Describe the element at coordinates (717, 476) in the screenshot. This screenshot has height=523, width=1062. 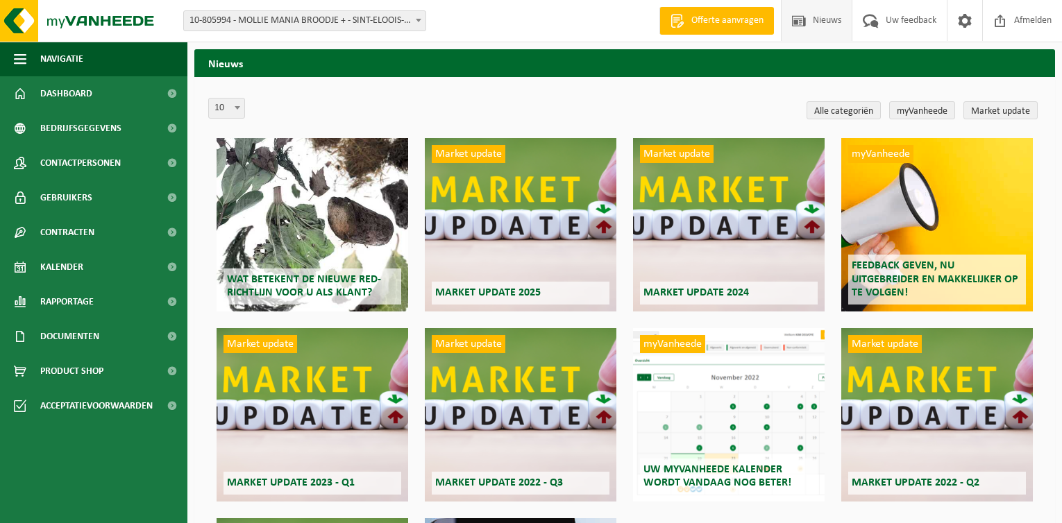
I see `span: Uw myVanheede kalender wordt vandaag nog beter!` at that location.